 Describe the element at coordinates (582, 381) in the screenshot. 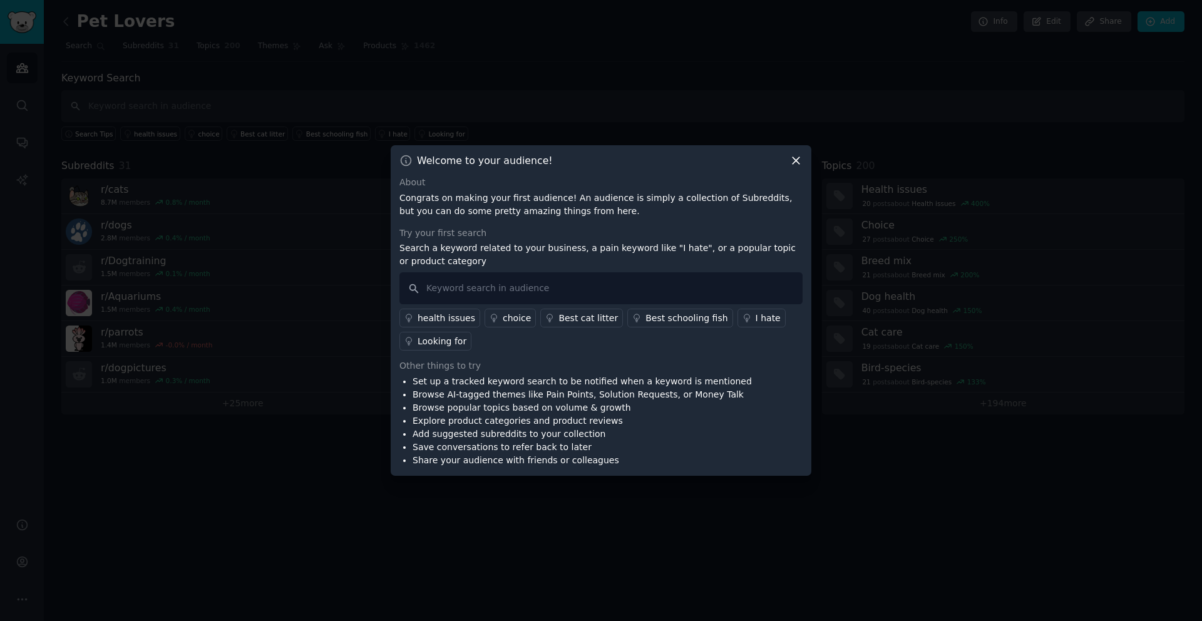

I see `li: Set up a tracked keyword search to be notified when a keyword is mentioned` at that location.